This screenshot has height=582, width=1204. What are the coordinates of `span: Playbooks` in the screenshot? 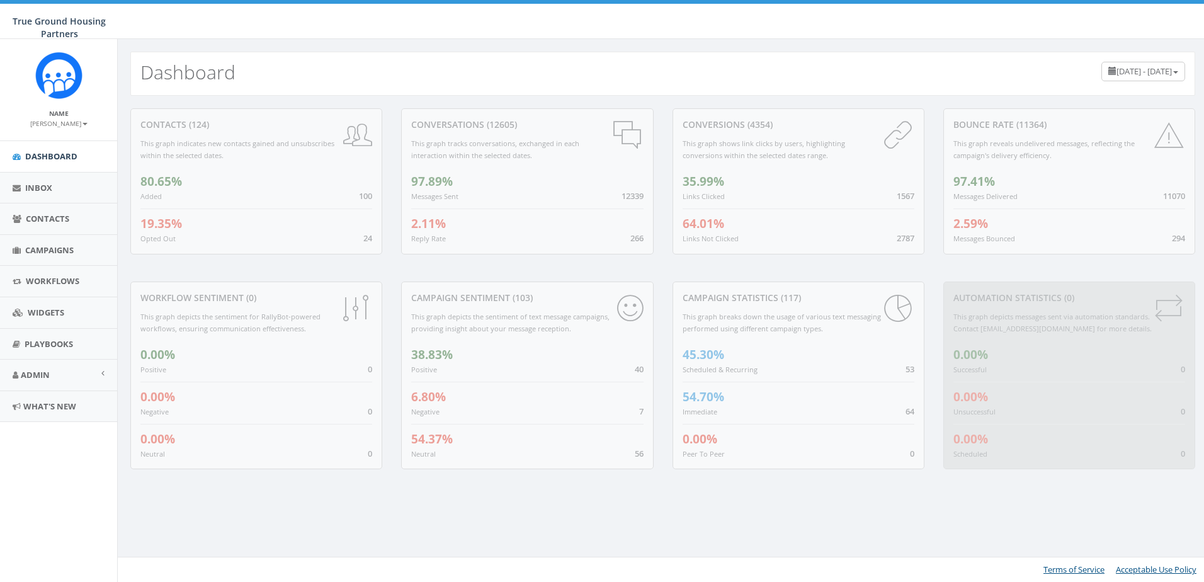 It's located at (48, 344).